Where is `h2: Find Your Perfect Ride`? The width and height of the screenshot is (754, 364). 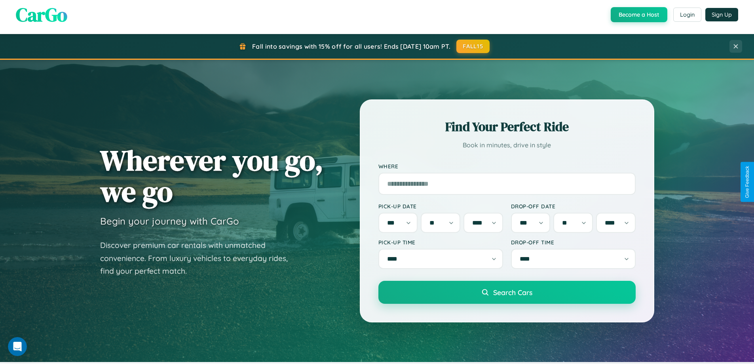 h2: Find Your Perfect Ride is located at coordinates (507, 127).